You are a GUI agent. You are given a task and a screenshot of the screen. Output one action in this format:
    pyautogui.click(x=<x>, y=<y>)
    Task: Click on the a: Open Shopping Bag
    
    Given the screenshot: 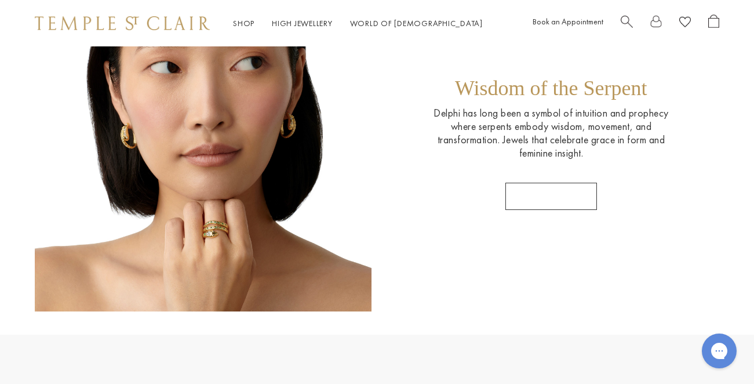 What is the action you would take?
    pyautogui.click(x=713, y=23)
    